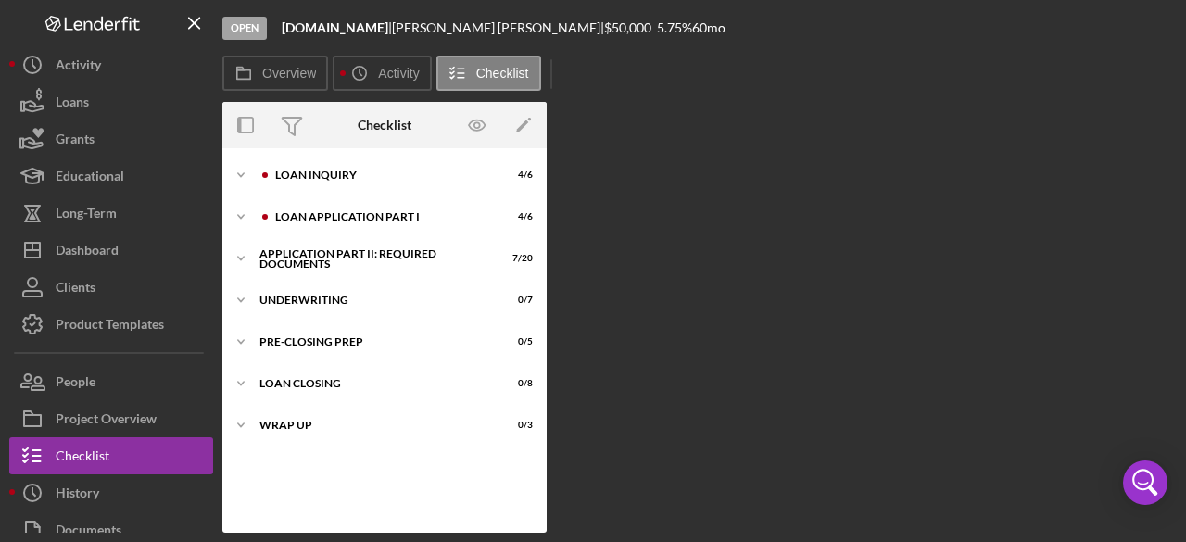  What do you see at coordinates (87, 252) in the screenshot?
I see `div: Dashboard` at bounding box center [87, 252].